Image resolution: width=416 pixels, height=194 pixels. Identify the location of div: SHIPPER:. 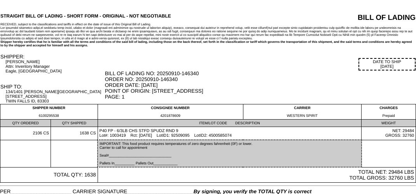
(52, 56).